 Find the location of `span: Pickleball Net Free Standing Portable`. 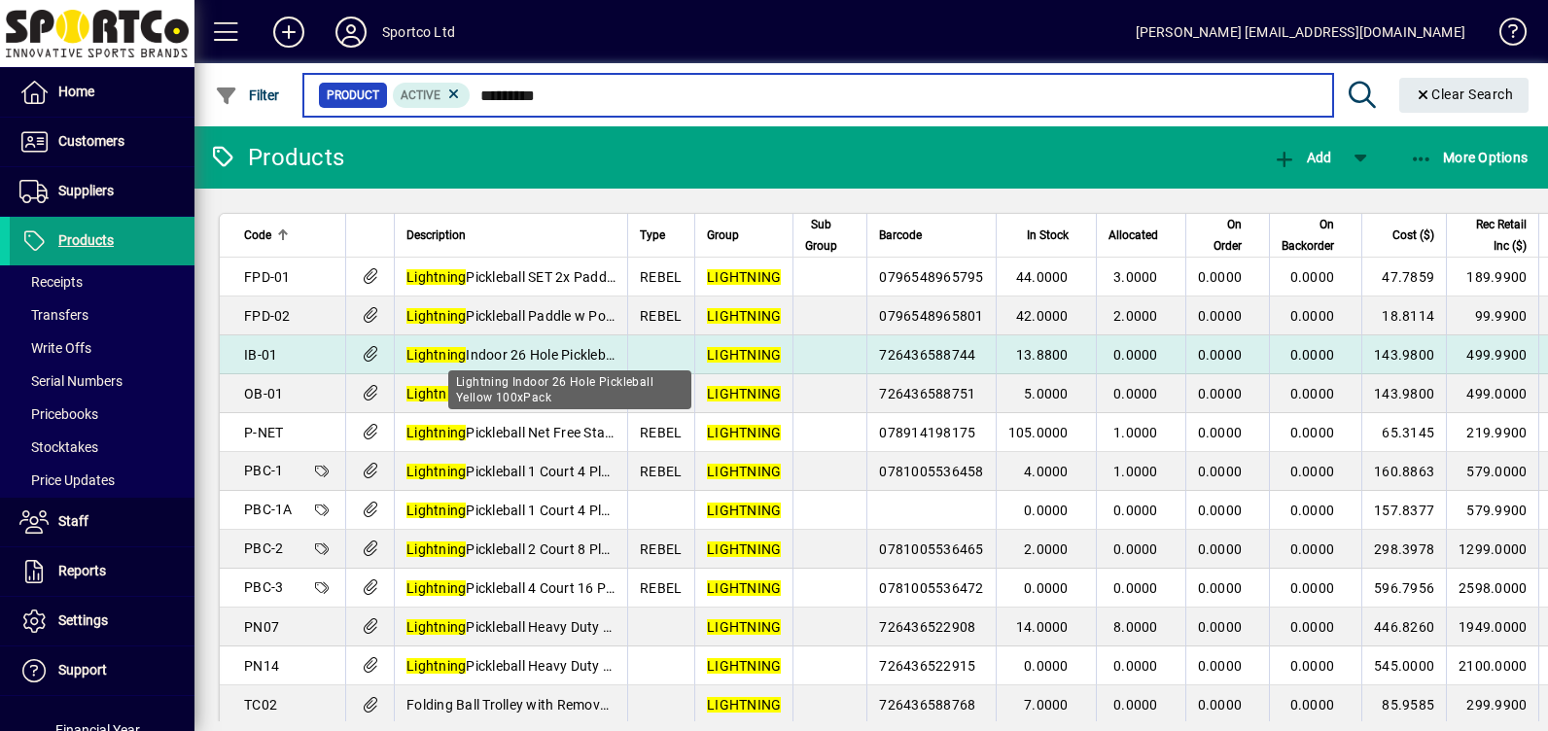

span: Pickleball Net Free Standing Portable is located at coordinates (552, 433).